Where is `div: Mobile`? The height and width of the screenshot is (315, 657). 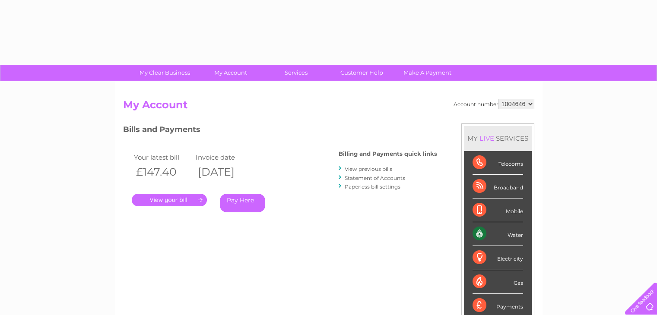
div: Mobile is located at coordinates (497, 210).